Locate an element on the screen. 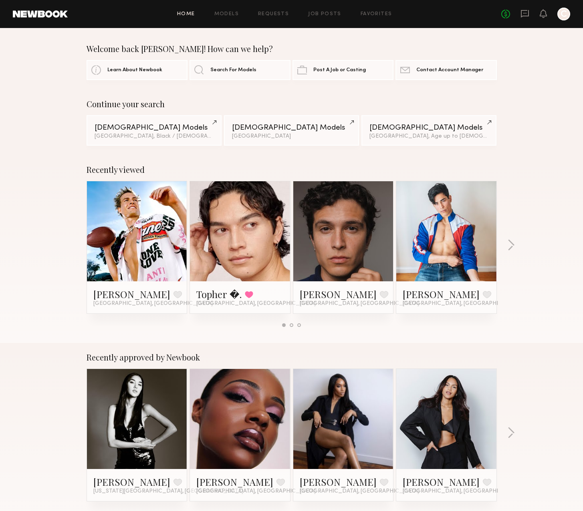 The image size is (583, 511). a: Learn About Newbook is located at coordinates (137, 70).